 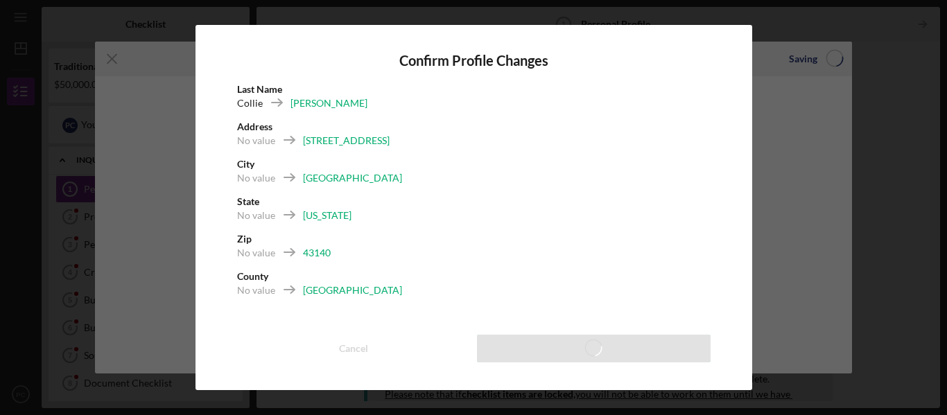 What do you see at coordinates (250, 103) in the screenshot?
I see `div: Collie` at bounding box center [250, 103].